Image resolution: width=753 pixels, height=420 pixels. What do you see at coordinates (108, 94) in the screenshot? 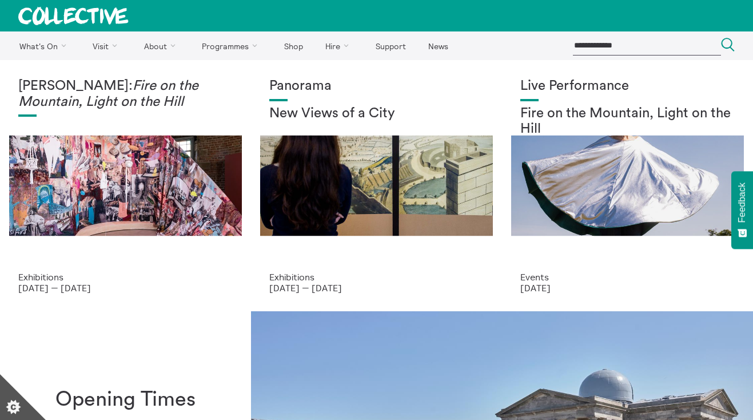
I see `em: Fire on the Mountain, Light on the Hill` at bounding box center [108, 94].